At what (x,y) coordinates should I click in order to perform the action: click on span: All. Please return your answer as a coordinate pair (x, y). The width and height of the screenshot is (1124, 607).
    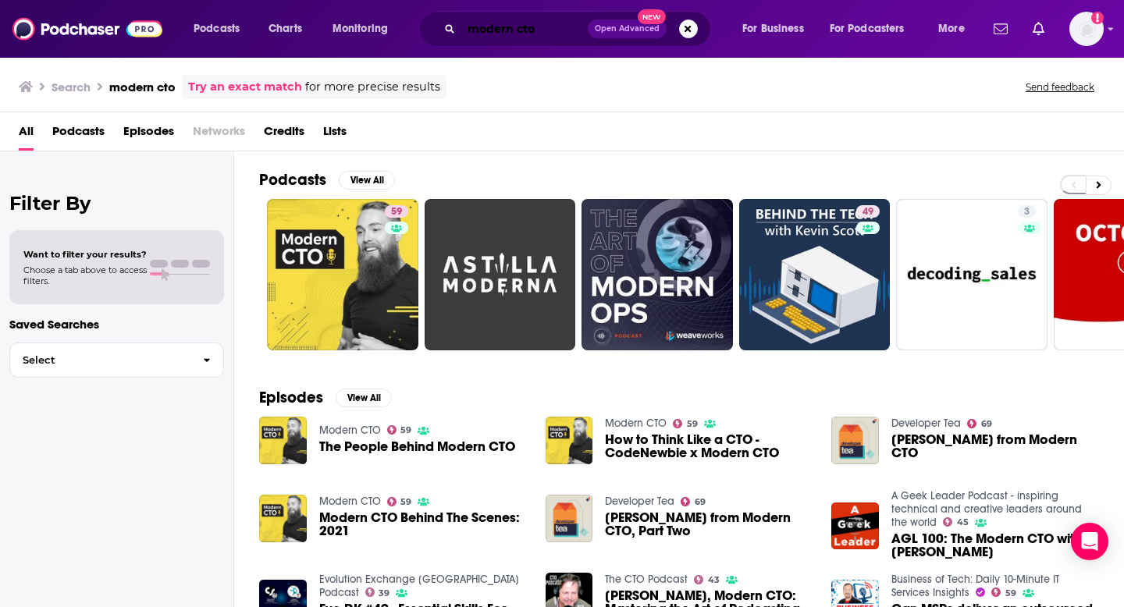
    Looking at the image, I should click on (26, 134).